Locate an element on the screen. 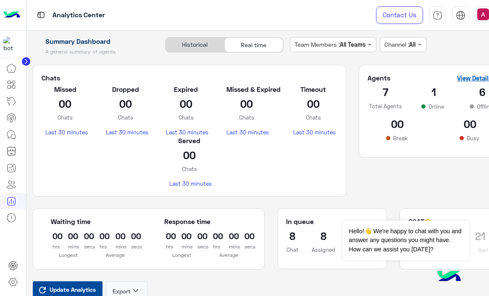 Image resolution: width=489 pixels, height=296 pixels. div: Real time is located at coordinates (254, 45).